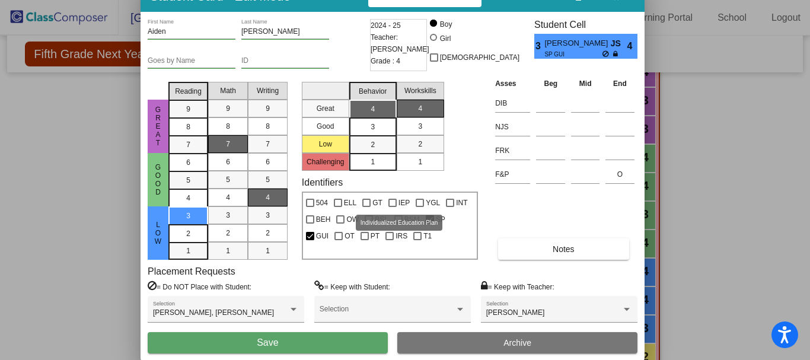 This screenshot has height=360, width=810. Describe the element at coordinates (352, 286) in the screenshot. I see `label: = Keep with Student:` at that location.